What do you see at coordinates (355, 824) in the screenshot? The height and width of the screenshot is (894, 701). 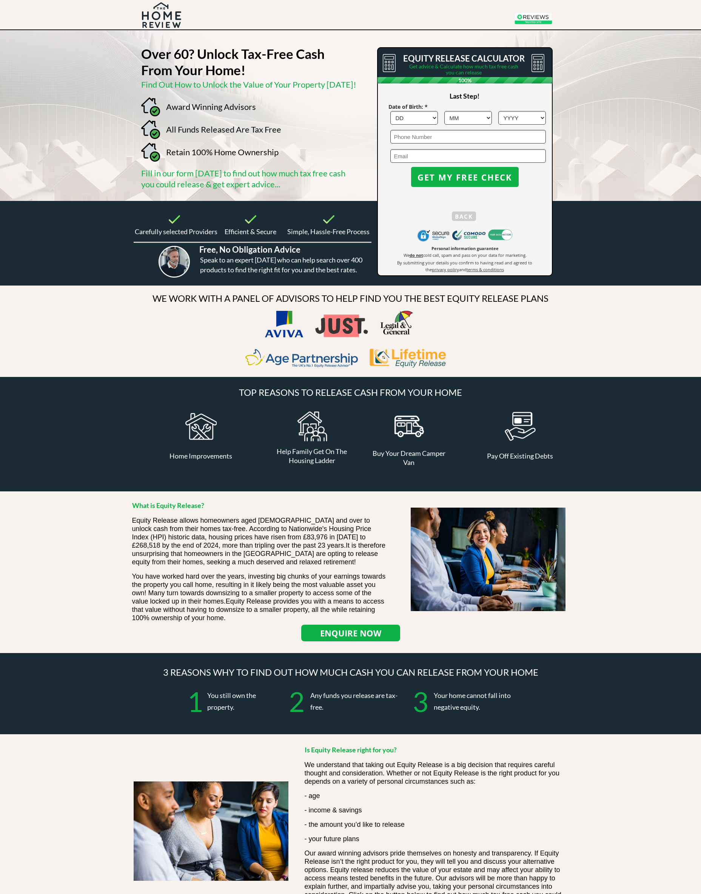 I see `span: - the amount you’d like to release` at bounding box center [355, 824].